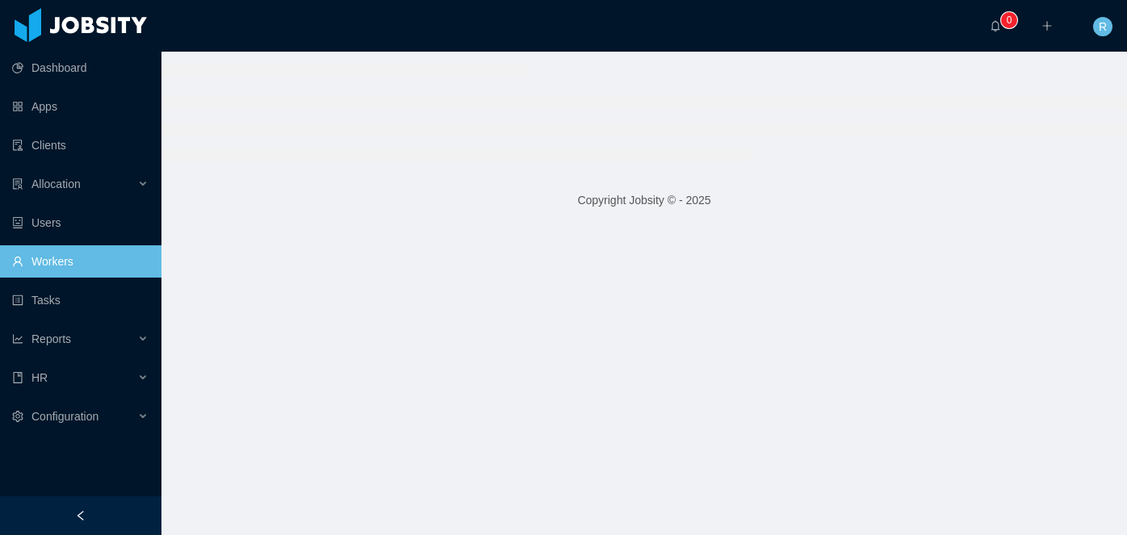 This screenshot has width=1127, height=535. I want to click on span: Configuration, so click(65, 417).